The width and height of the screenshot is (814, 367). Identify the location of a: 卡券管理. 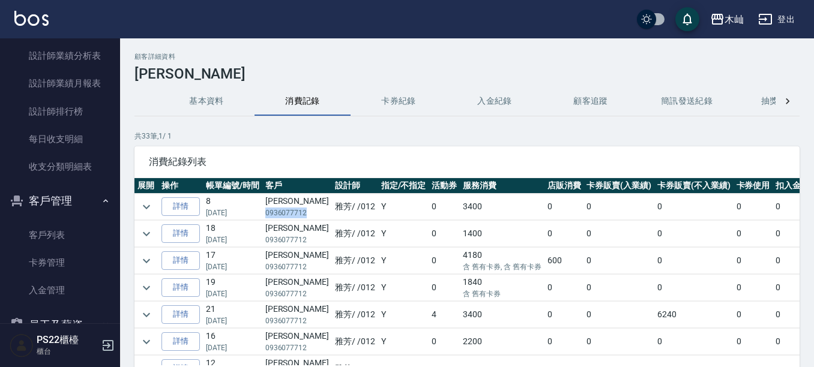
(60, 263).